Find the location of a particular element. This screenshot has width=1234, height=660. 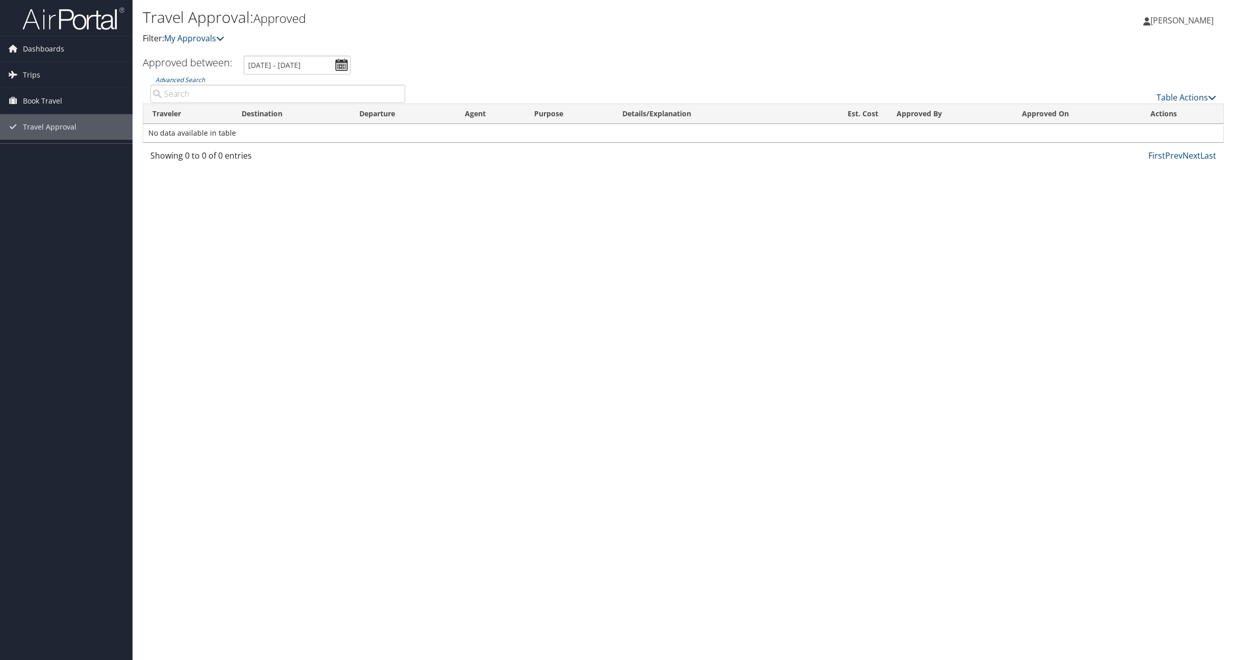

a: Last is located at coordinates (1208, 156).